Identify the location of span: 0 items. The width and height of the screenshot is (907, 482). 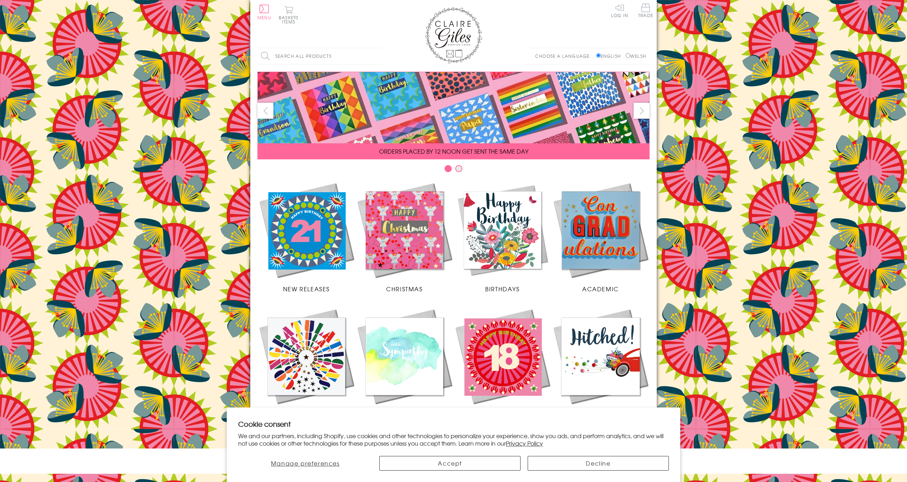
(290, 20).